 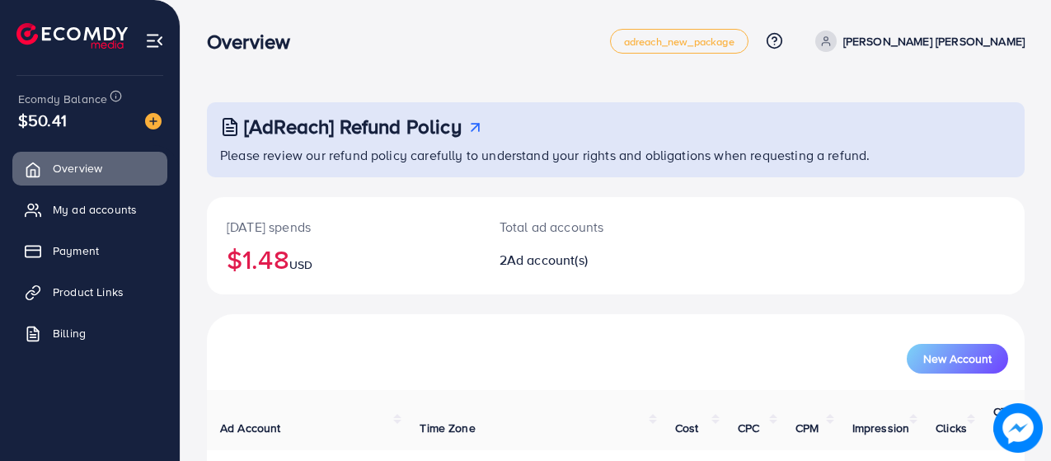 I want to click on span: $50.41, so click(x=42, y=120).